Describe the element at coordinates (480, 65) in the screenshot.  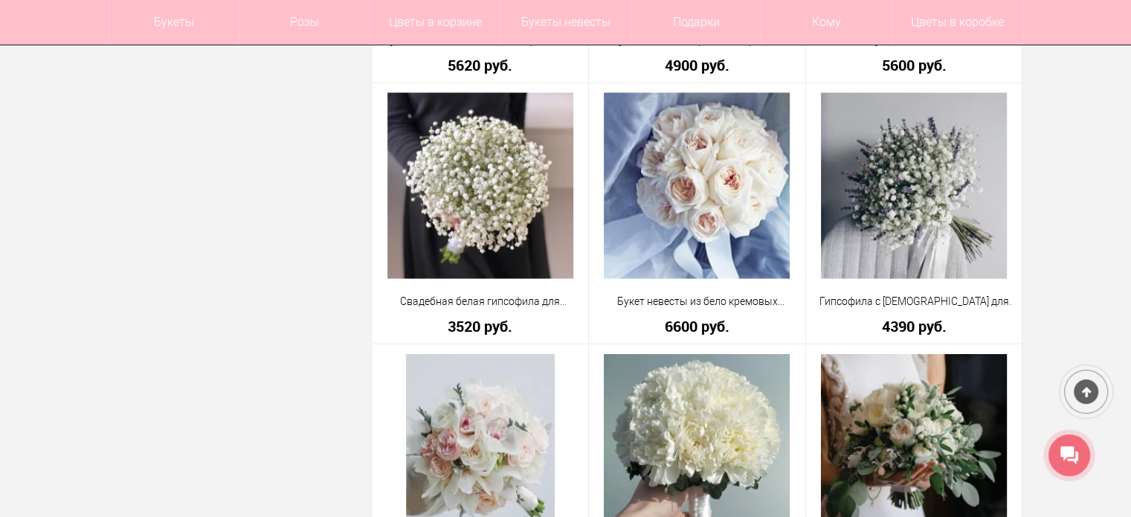
I see `a: 5620 руб.` at that location.